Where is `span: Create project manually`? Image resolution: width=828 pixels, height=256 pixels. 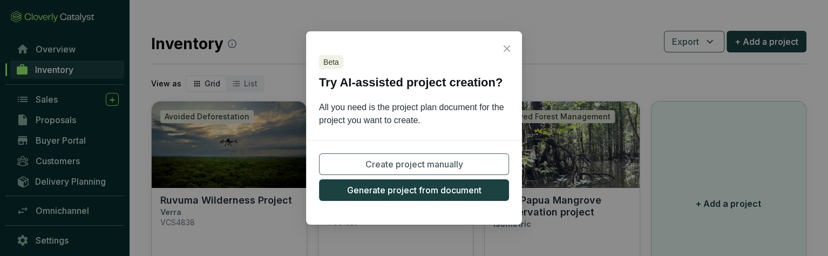 span: Create project manually is located at coordinates (414, 164).